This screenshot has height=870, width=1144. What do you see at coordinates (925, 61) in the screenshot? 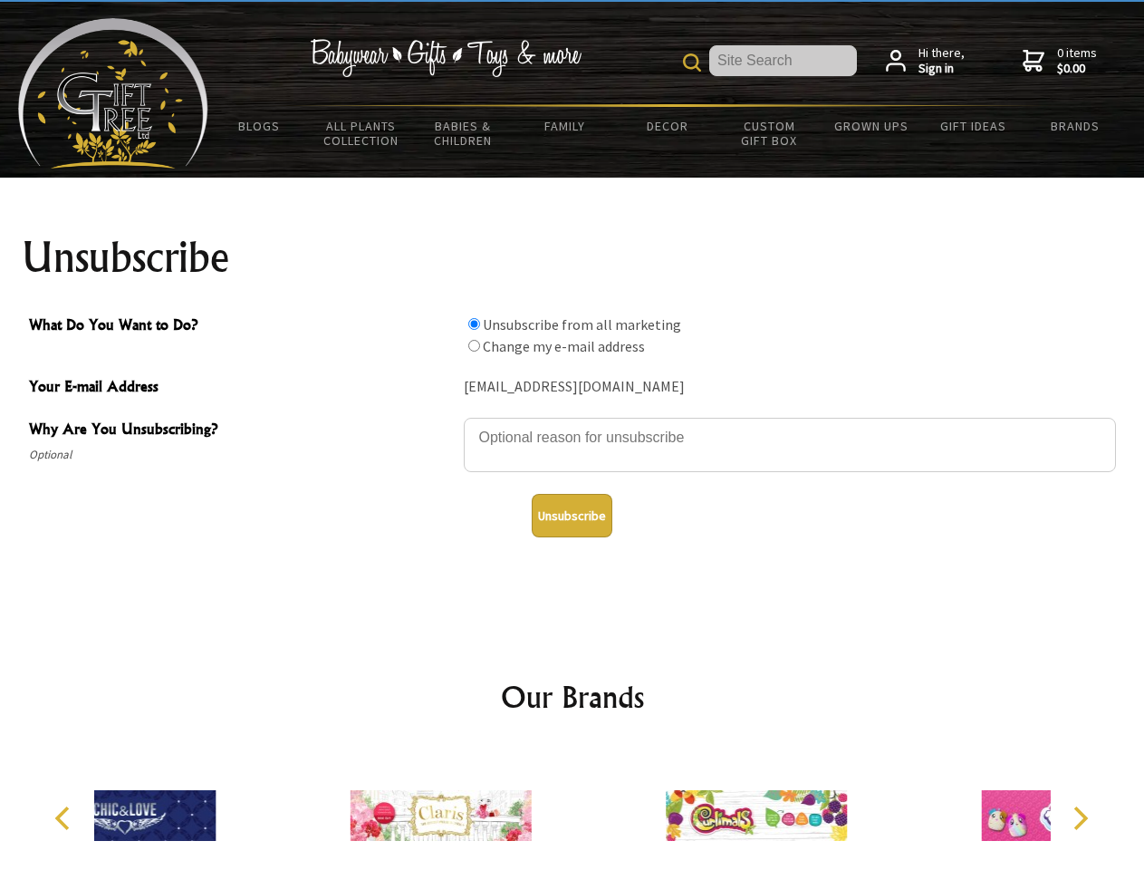
I see `a: Hi there,Sign in` at bounding box center [925, 61].